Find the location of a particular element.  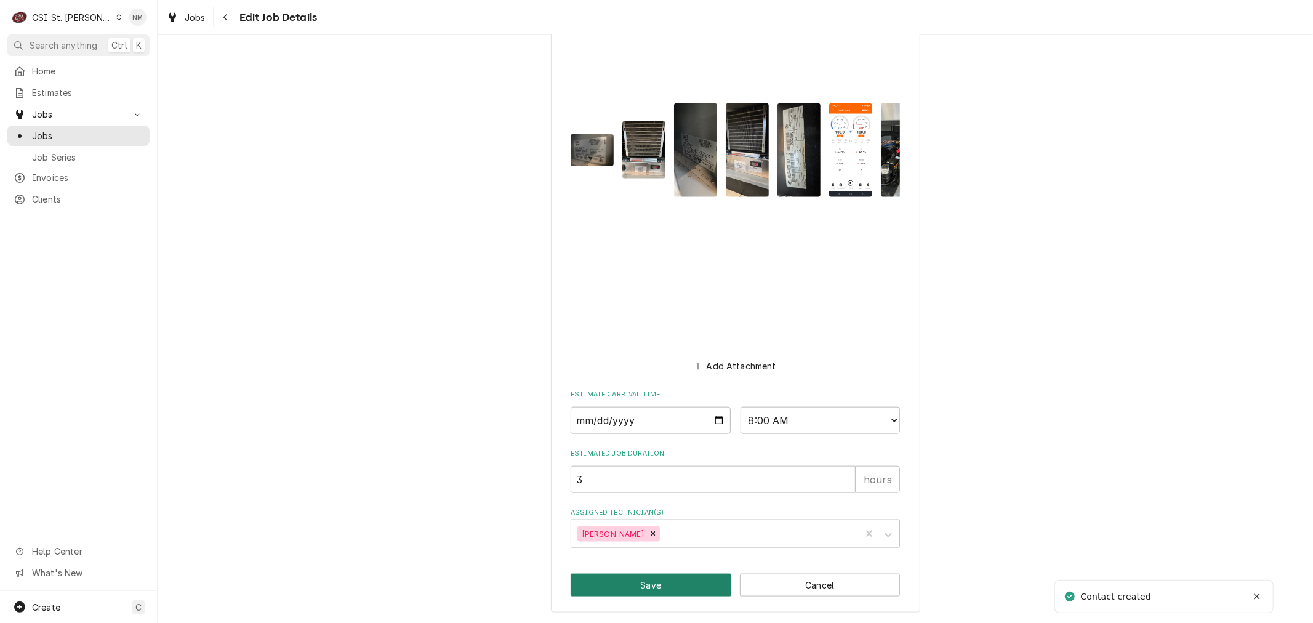

a: Go to Help Center is located at coordinates (78, 551).